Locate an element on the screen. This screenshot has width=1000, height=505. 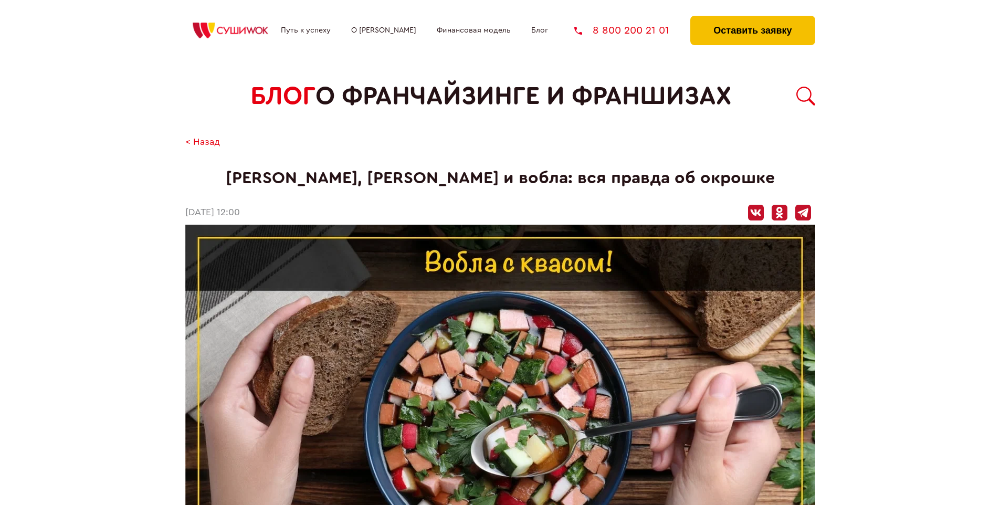
a: < Назад is located at coordinates (203, 142).